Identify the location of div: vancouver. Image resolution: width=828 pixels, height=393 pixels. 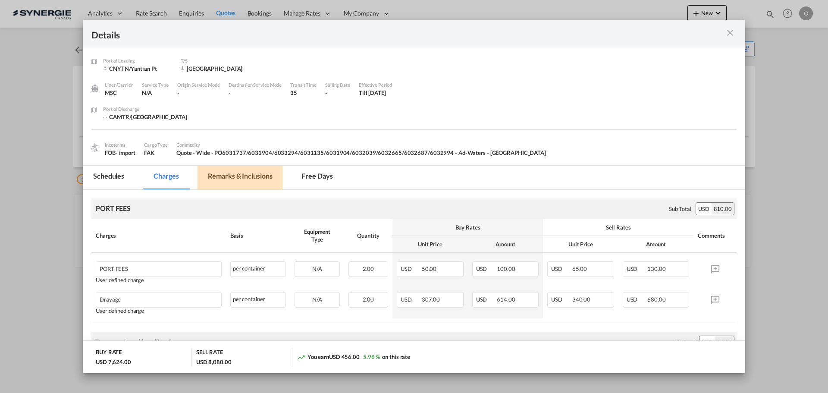
(215, 69).